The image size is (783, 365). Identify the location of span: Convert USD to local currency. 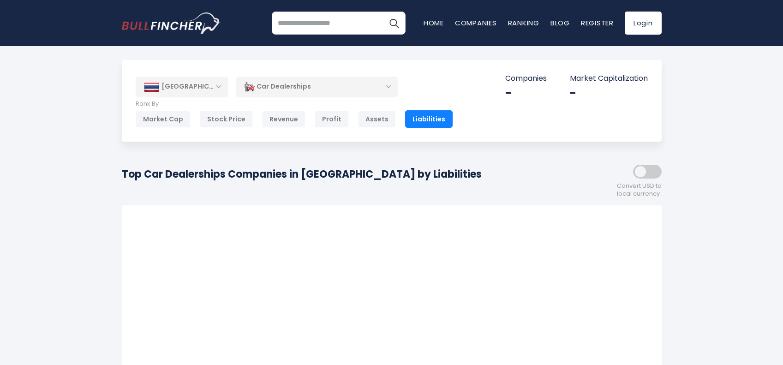
(639, 190).